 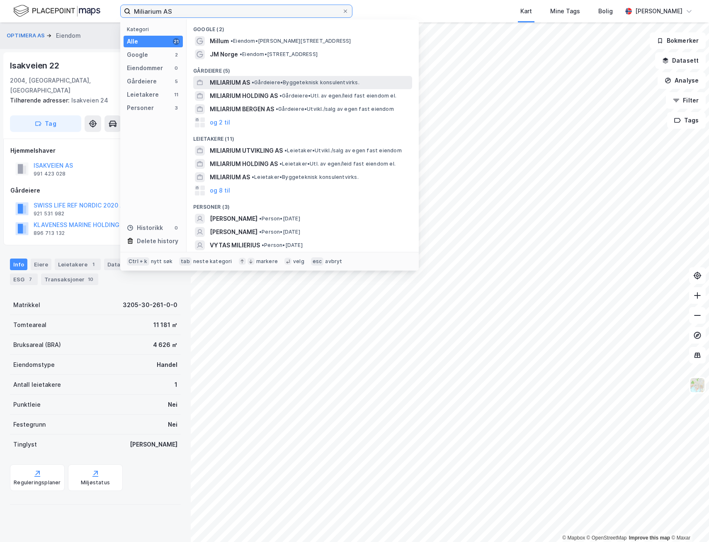 I want to click on button: og 2 til, so click(x=220, y=122).